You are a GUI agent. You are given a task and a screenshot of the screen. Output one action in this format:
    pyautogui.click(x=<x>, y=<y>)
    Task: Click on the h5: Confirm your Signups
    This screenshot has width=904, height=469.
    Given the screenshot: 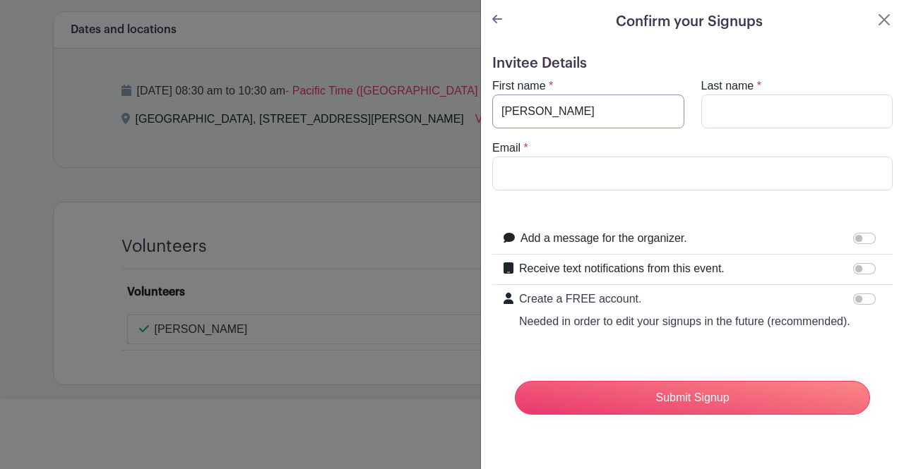 What is the action you would take?
    pyautogui.click(x=689, y=22)
    